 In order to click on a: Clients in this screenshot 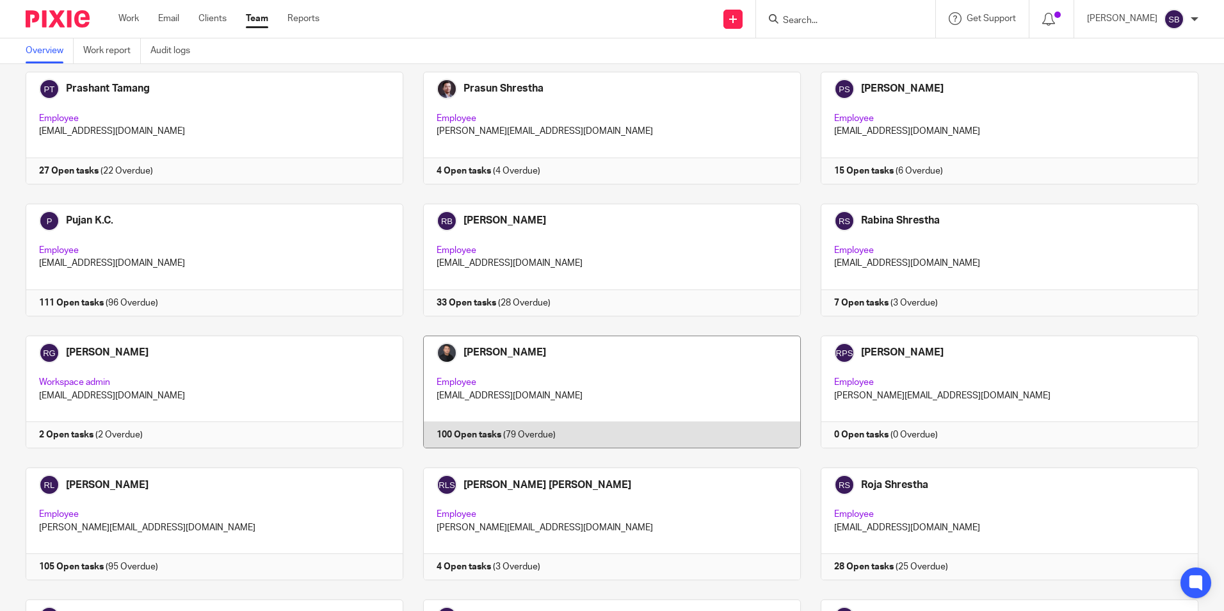, I will do `click(213, 19)`.